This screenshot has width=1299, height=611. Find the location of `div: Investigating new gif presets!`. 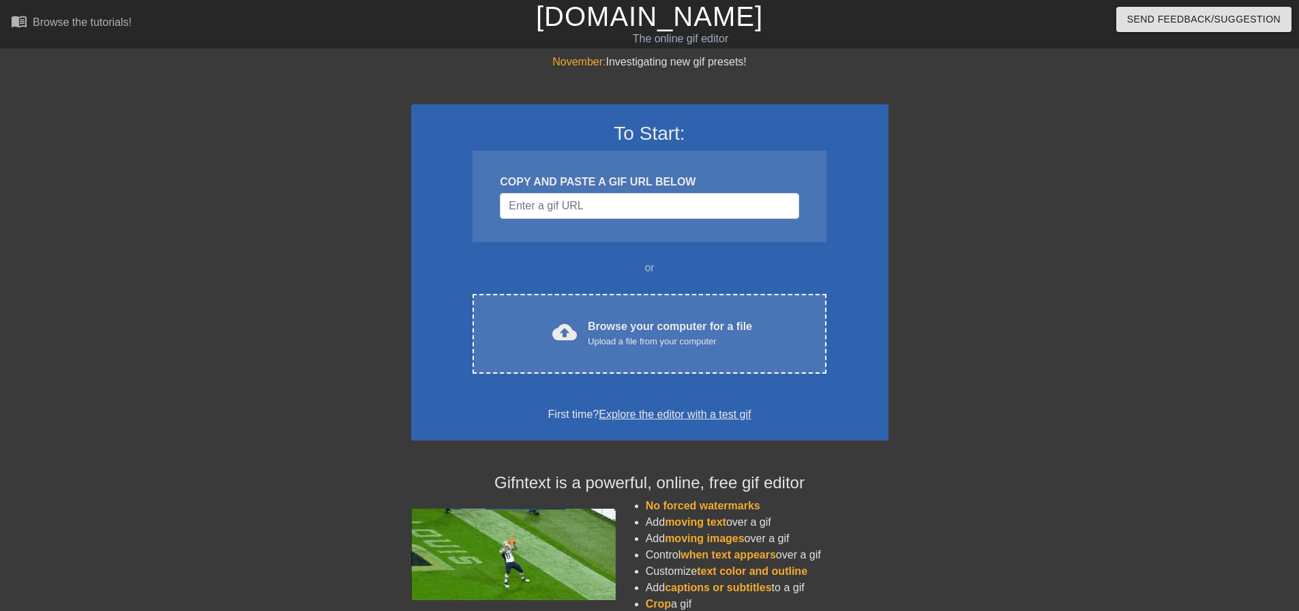

div: Investigating new gif presets! is located at coordinates (650, 62).